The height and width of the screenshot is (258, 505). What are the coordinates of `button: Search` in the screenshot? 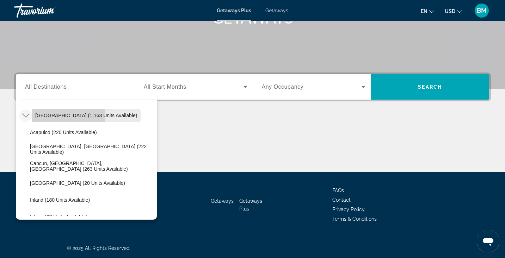 It's located at (430, 87).